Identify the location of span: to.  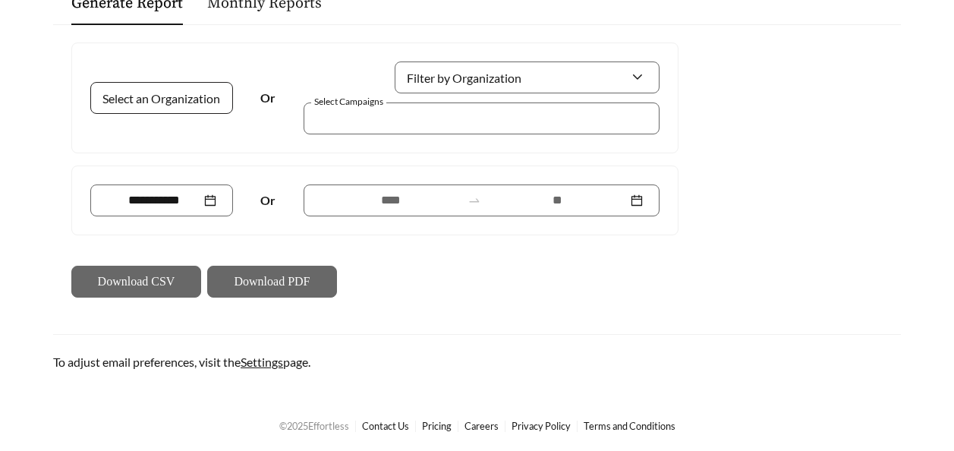
(474, 200).